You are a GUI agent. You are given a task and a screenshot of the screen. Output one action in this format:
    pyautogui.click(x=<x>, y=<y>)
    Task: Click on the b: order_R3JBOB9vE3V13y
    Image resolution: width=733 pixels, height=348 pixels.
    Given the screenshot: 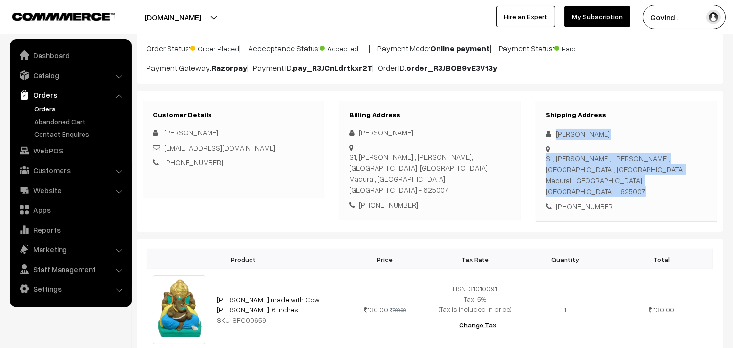 What is the action you would take?
    pyautogui.click(x=452, y=68)
    